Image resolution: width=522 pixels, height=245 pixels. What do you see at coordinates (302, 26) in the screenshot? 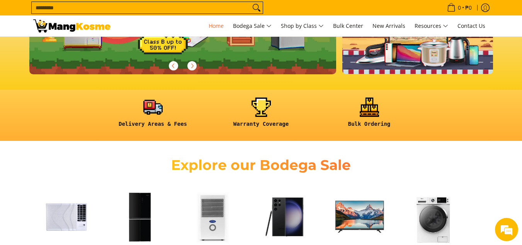
I see `span: Shop by Class` at bounding box center [302, 26].